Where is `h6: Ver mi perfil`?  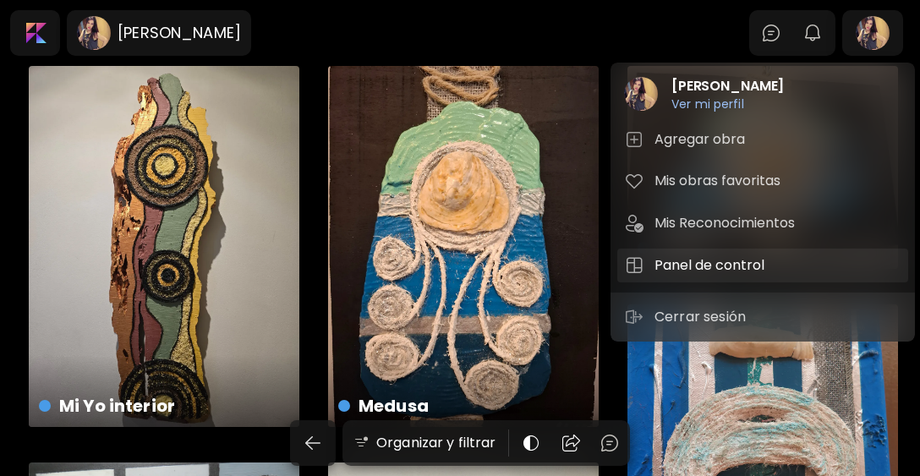
h6: Ver mi perfil is located at coordinates (727, 104).